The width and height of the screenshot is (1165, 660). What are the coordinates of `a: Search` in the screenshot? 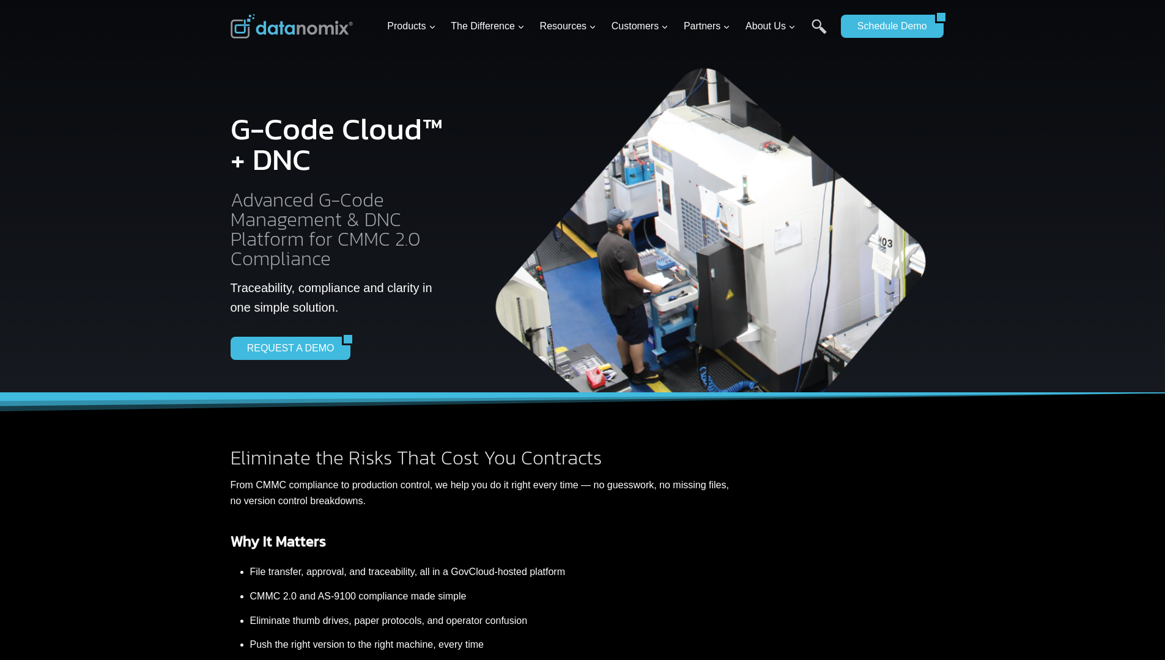 It's located at (819, 32).